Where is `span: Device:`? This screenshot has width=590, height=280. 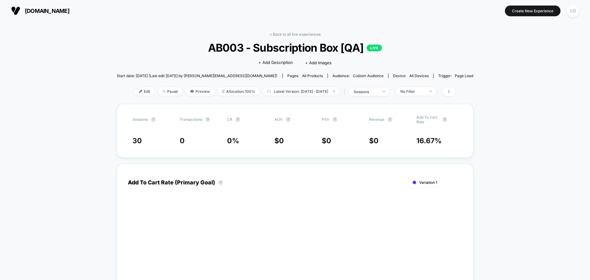 span: Device: is located at coordinates (410, 76).